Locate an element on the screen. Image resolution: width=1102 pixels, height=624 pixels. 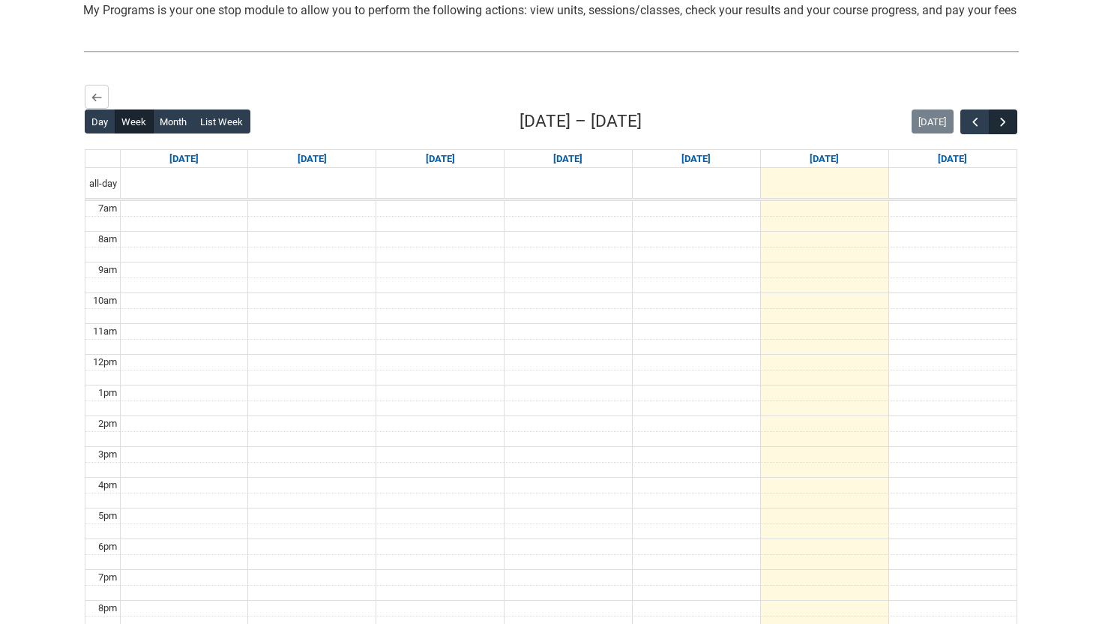
button: Week is located at coordinates (134, 121).